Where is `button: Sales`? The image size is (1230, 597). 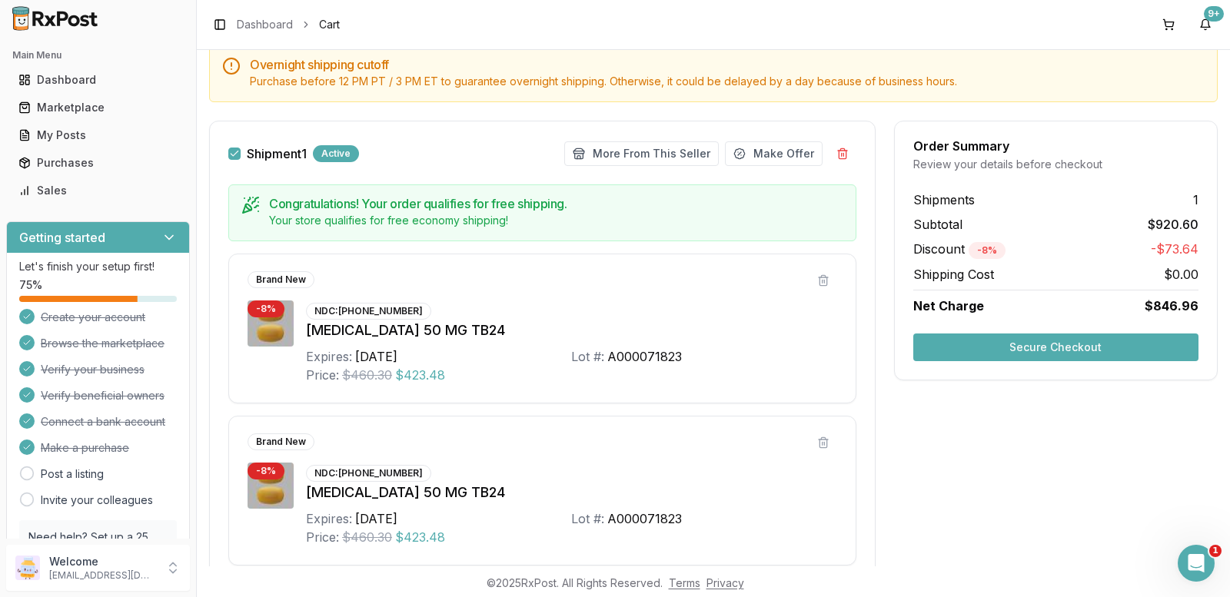
button: Sales is located at coordinates (98, 191).